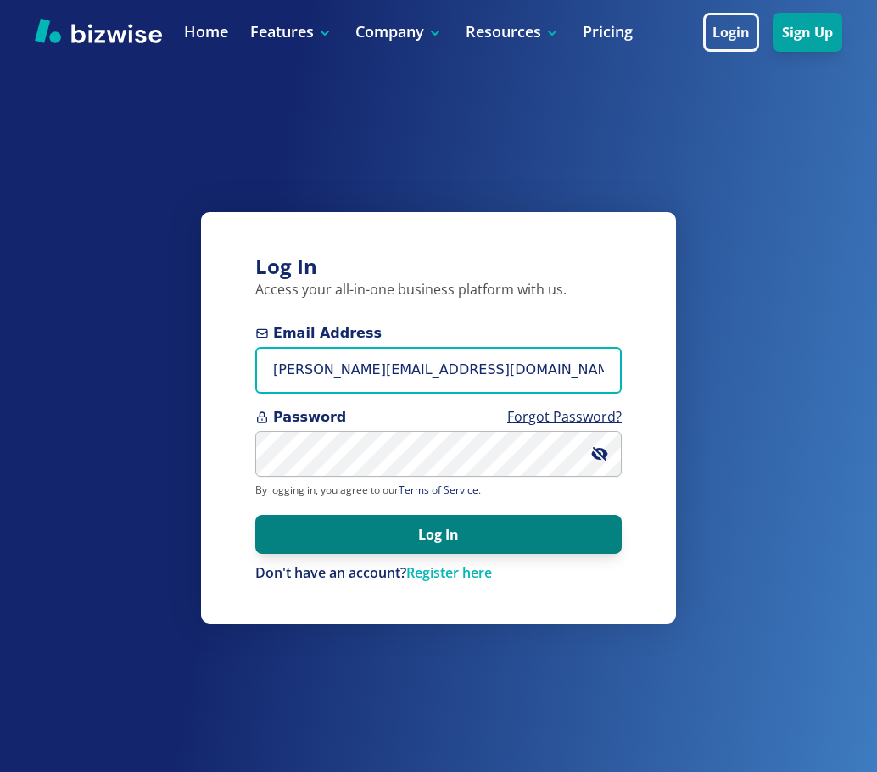 This screenshot has width=877, height=772. I want to click on div: Don't have an account?Register here, so click(438, 573).